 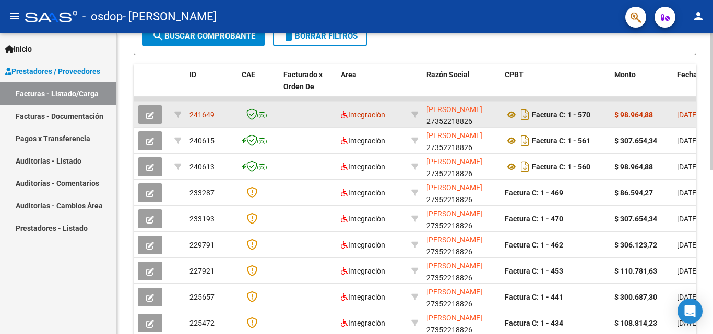 I want to click on strong: Factura C: 1 - 560, so click(x=561, y=167).